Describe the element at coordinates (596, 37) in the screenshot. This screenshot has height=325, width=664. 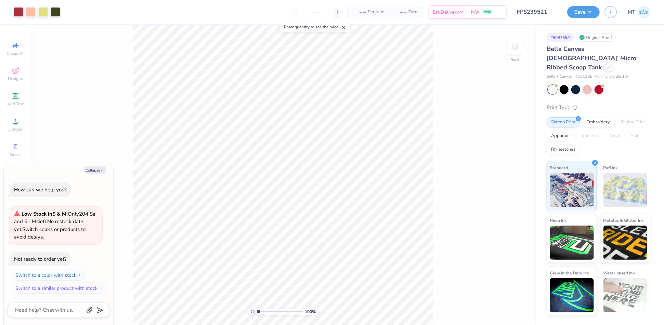
I see `div: Original Proof` at that location.